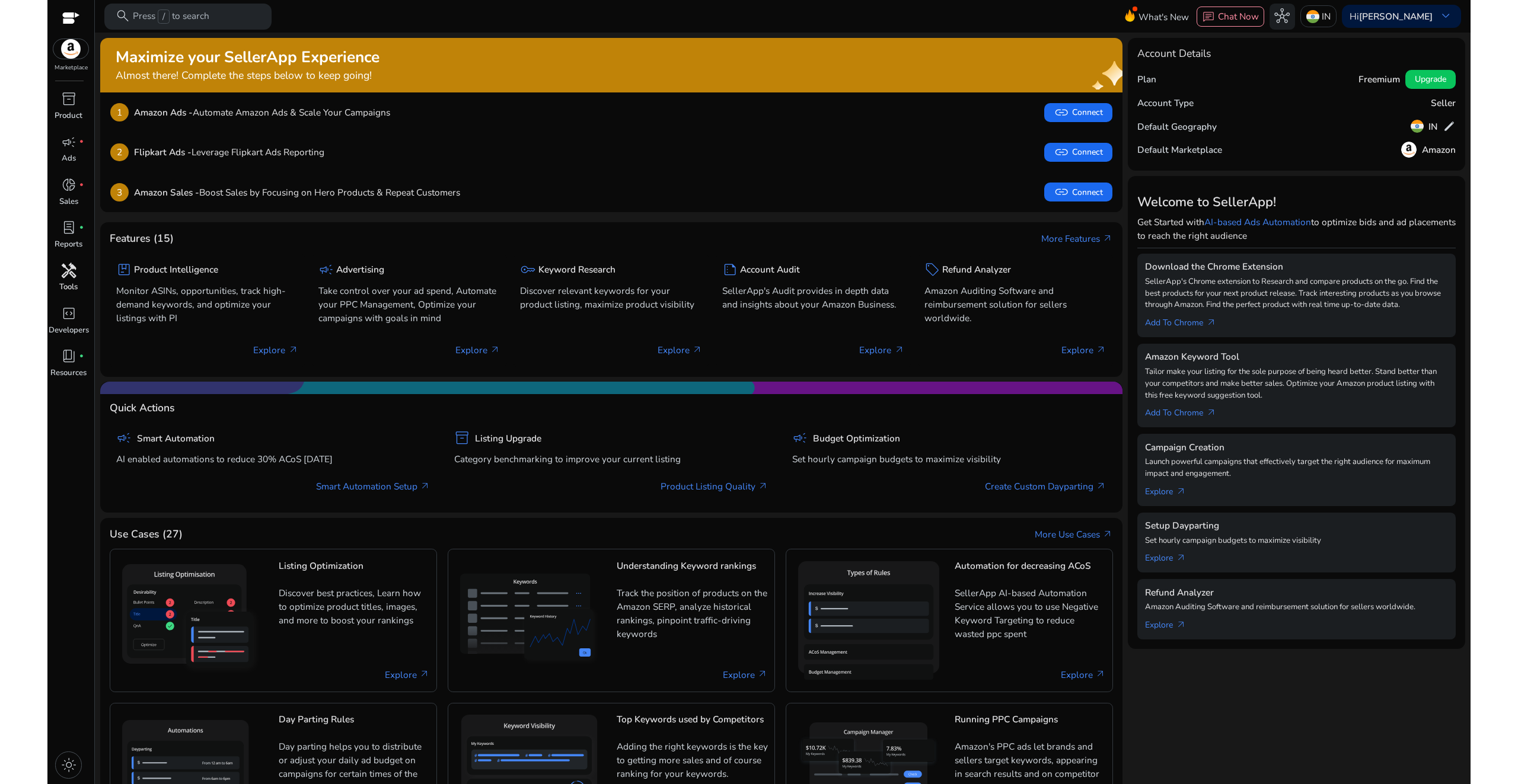  Describe the element at coordinates (813, 298) in the screenshot. I see `p: SellerApp's Audit provides in depth data and insights about your Amazon Business.` at that location.